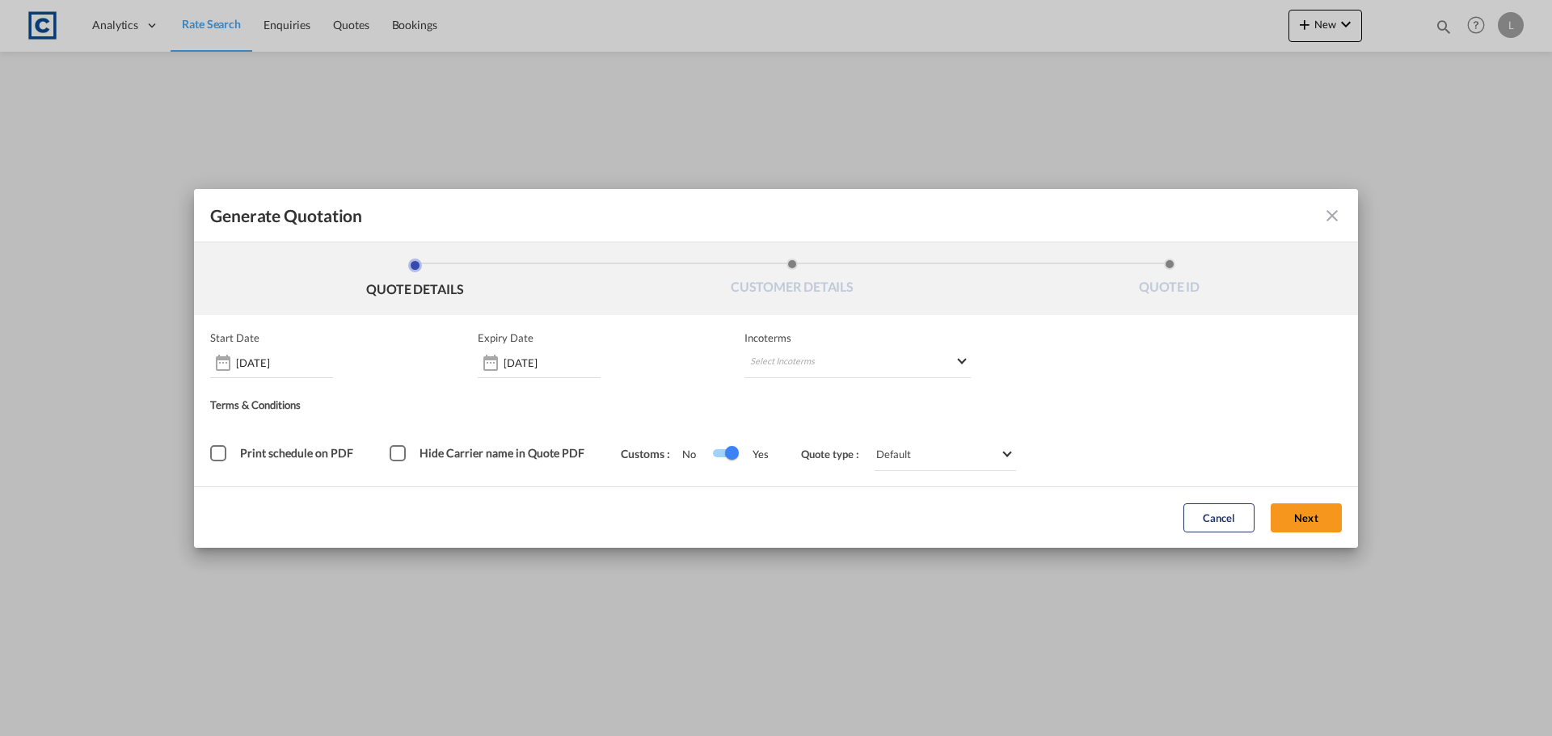 This screenshot has width=1552, height=736. I want to click on p: Expiry Date, so click(505, 338).